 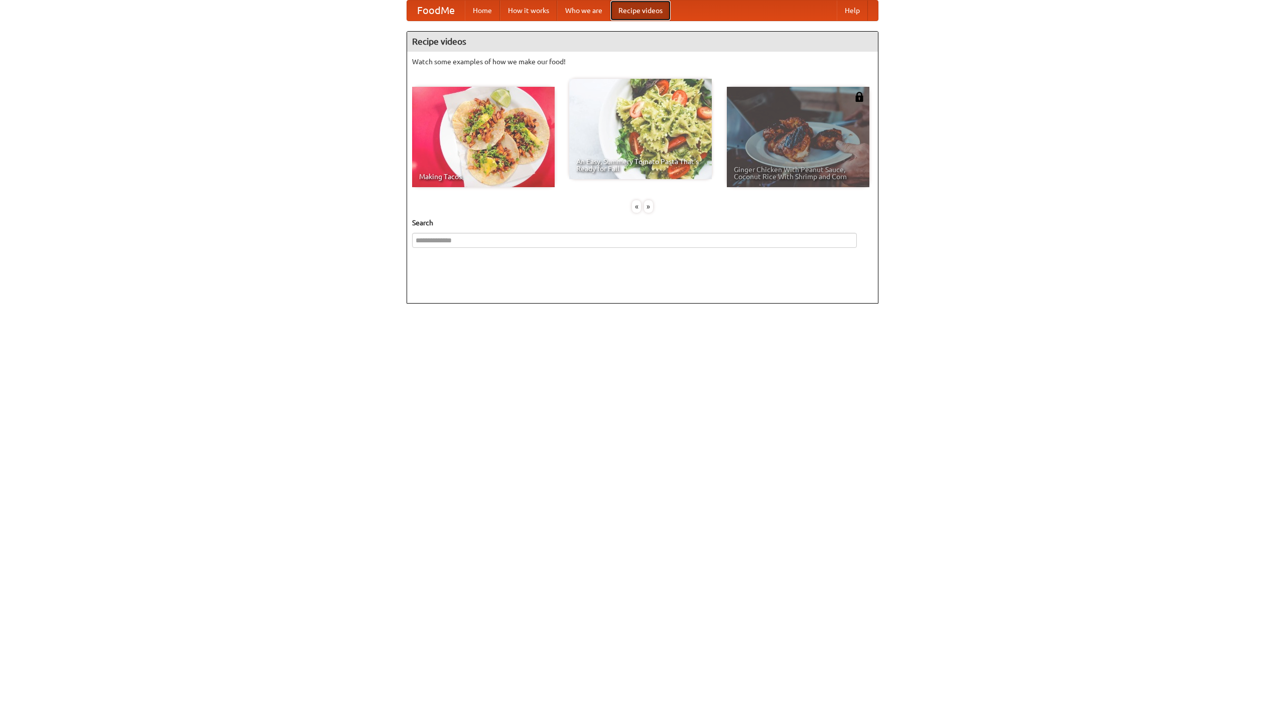 What do you see at coordinates (436, 11) in the screenshot?
I see `a: FoodMe` at bounding box center [436, 11].